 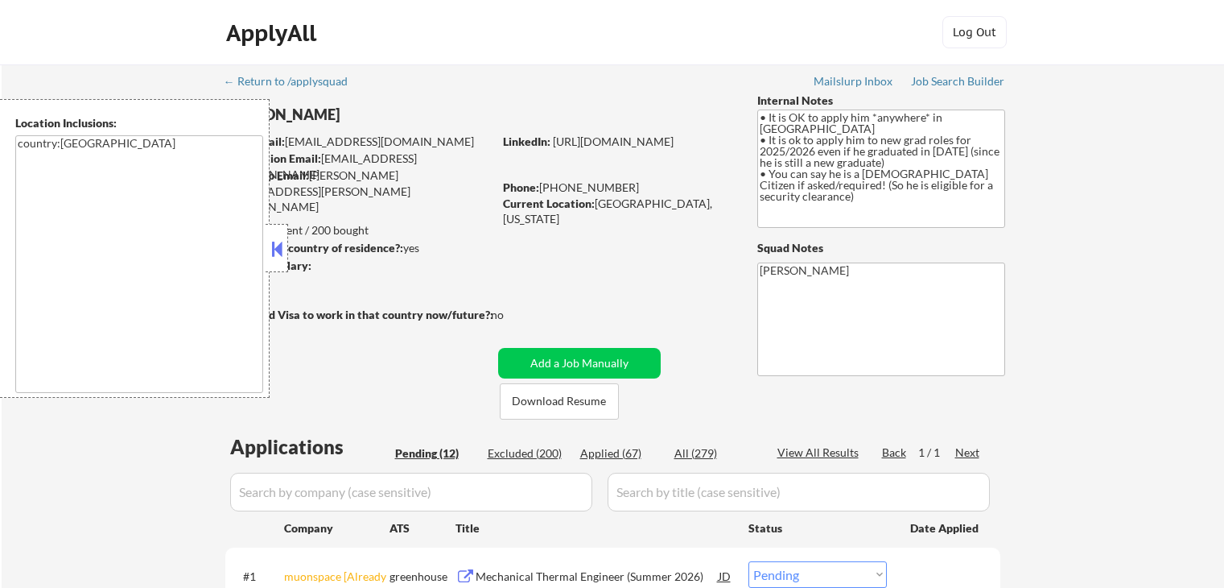 I want to click on div: ApplyAll, so click(x=274, y=33).